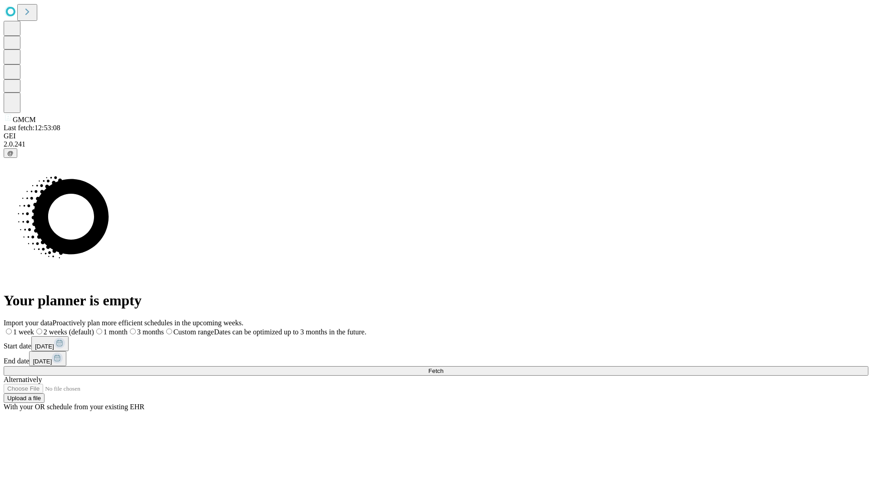  I want to click on span: 1 month, so click(115, 332).